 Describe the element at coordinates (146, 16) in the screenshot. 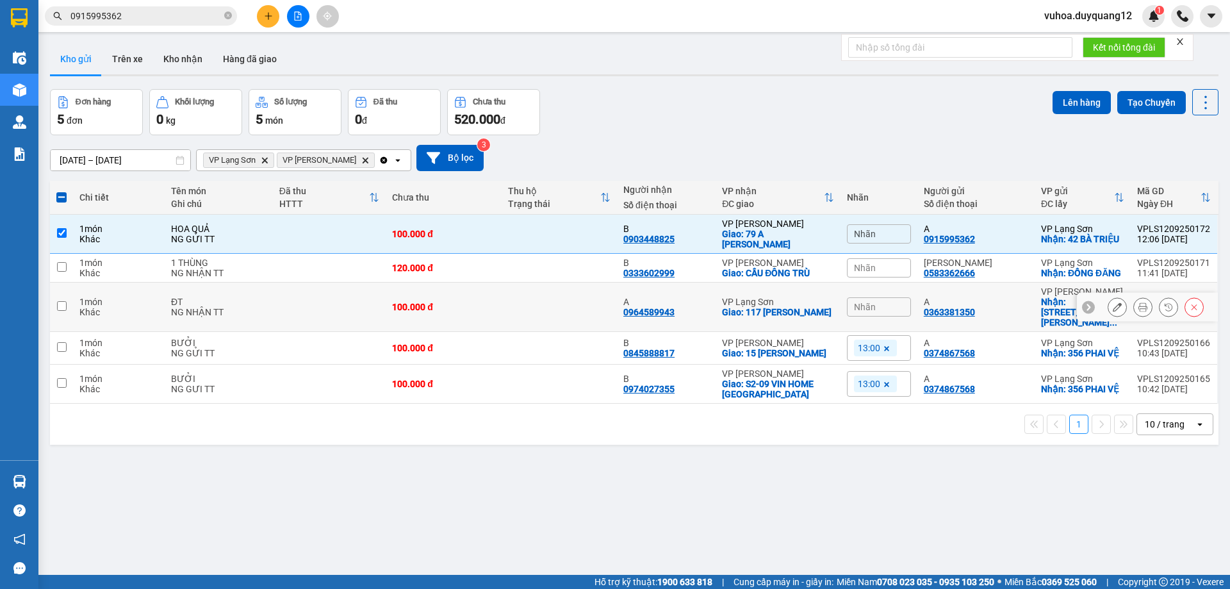

I see `input: Tìm tên, số ĐT hoặc mã đơn` at that location.